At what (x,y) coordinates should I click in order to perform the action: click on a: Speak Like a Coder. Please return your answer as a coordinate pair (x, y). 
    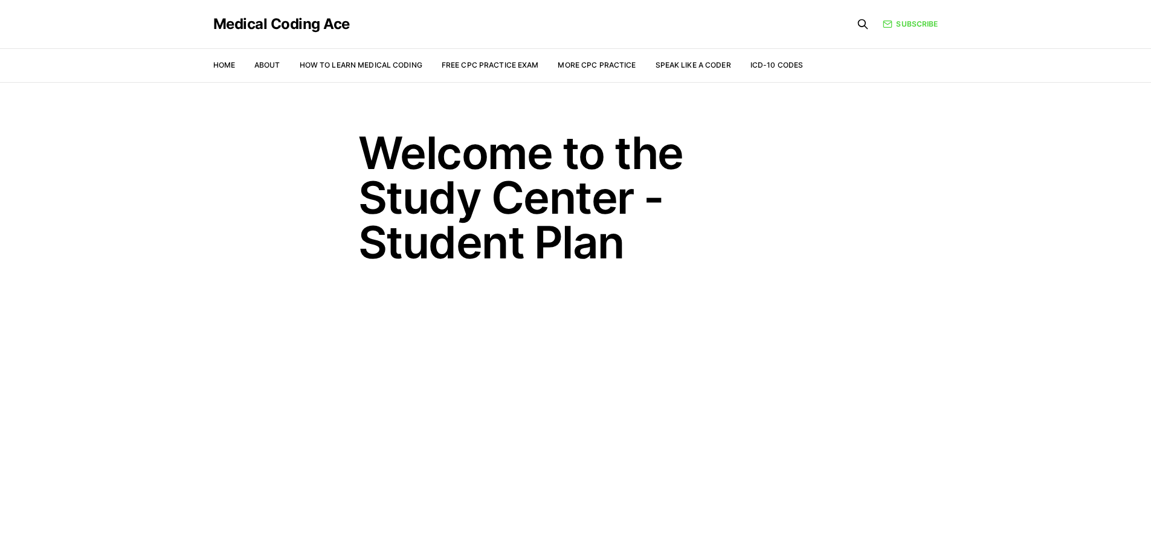
    Looking at the image, I should click on (693, 65).